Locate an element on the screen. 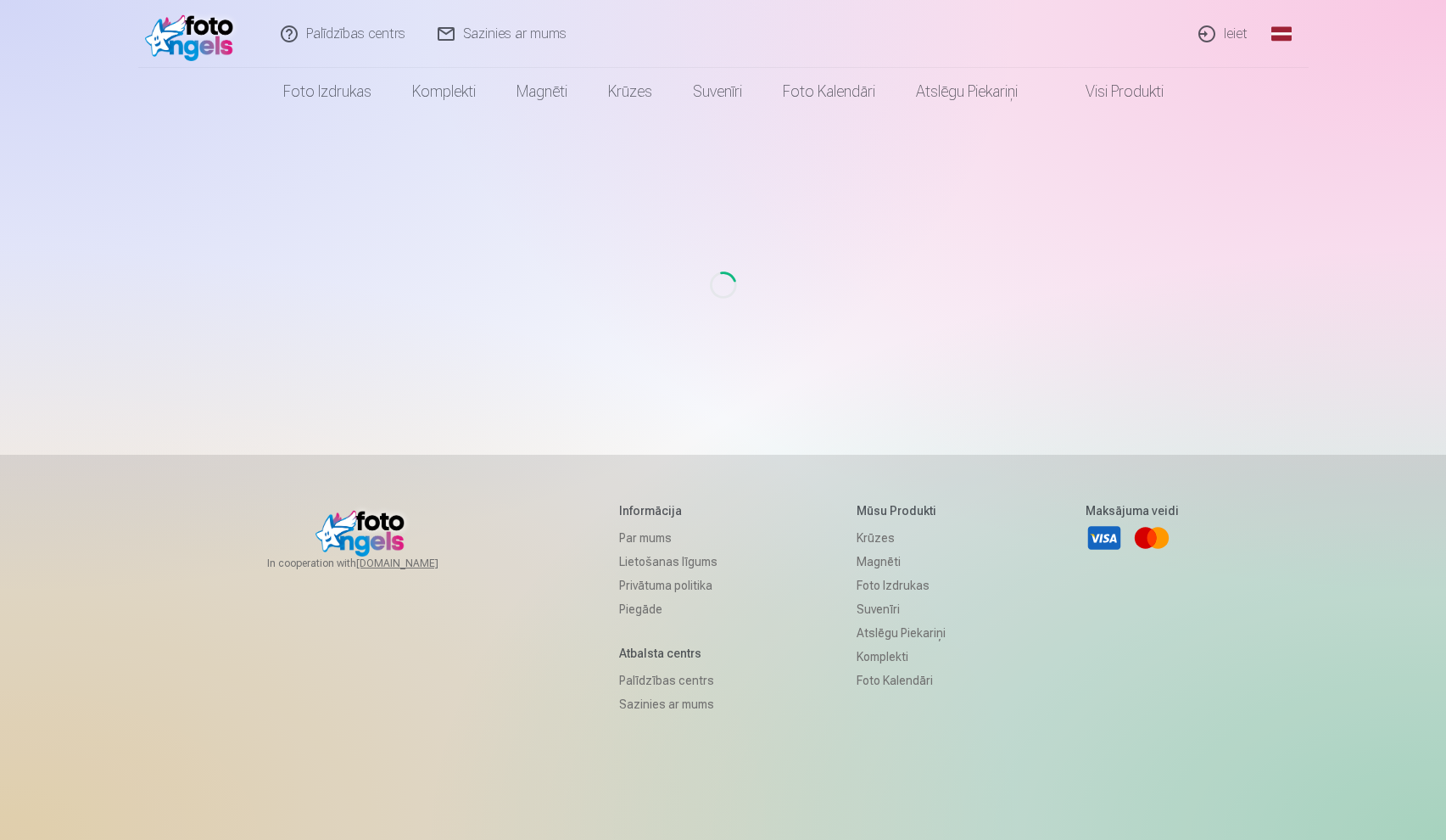  a: Sazinies ar mums is located at coordinates (668, 704).